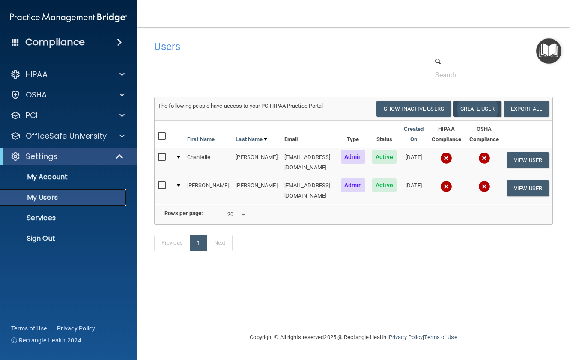 The height and width of the screenshot is (360, 570). I want to click on a: OfficeSafe University, so click(67, 136).